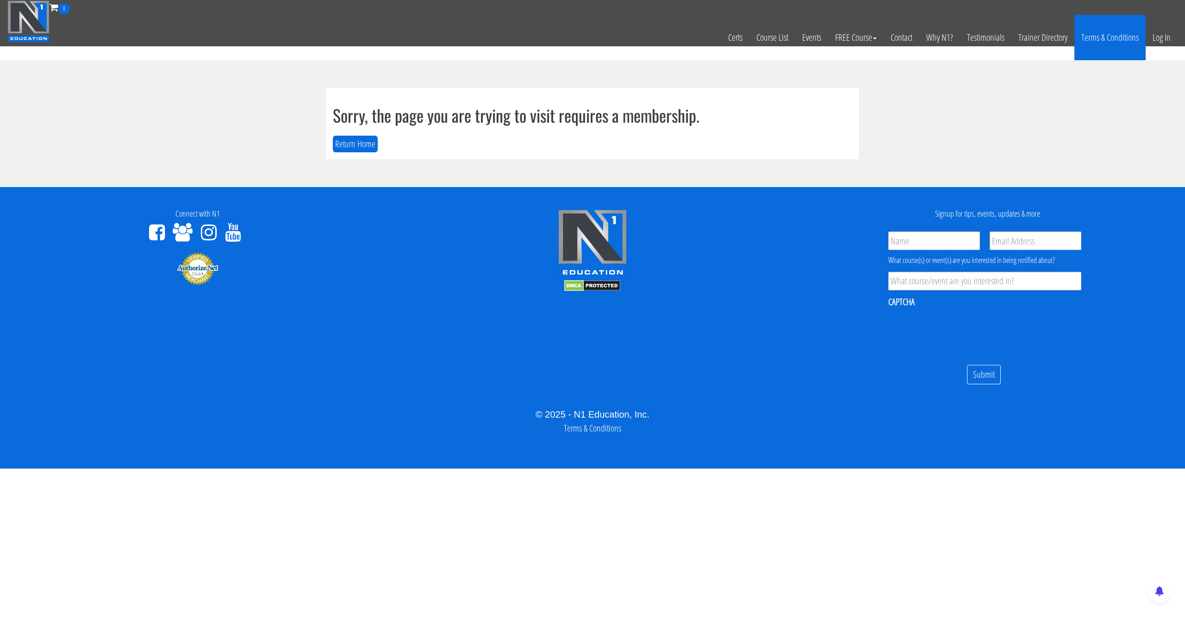 This screenshot has height=626, width=1185. What do you see at coordinates (1161, 37) in the screenshot?
I see `a: Log In` at bounding box center [1161, 37].